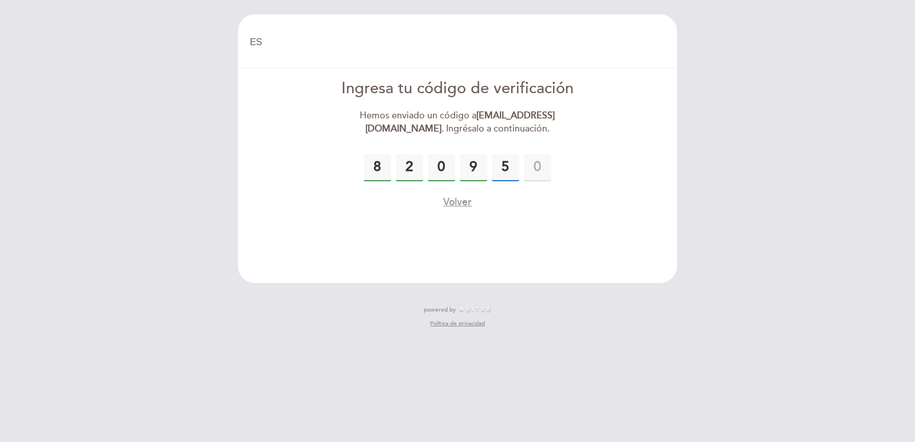 Image resolution: width=915 pixels, height=442 pixels. I want to click on a: powered by, so click(457, 310).